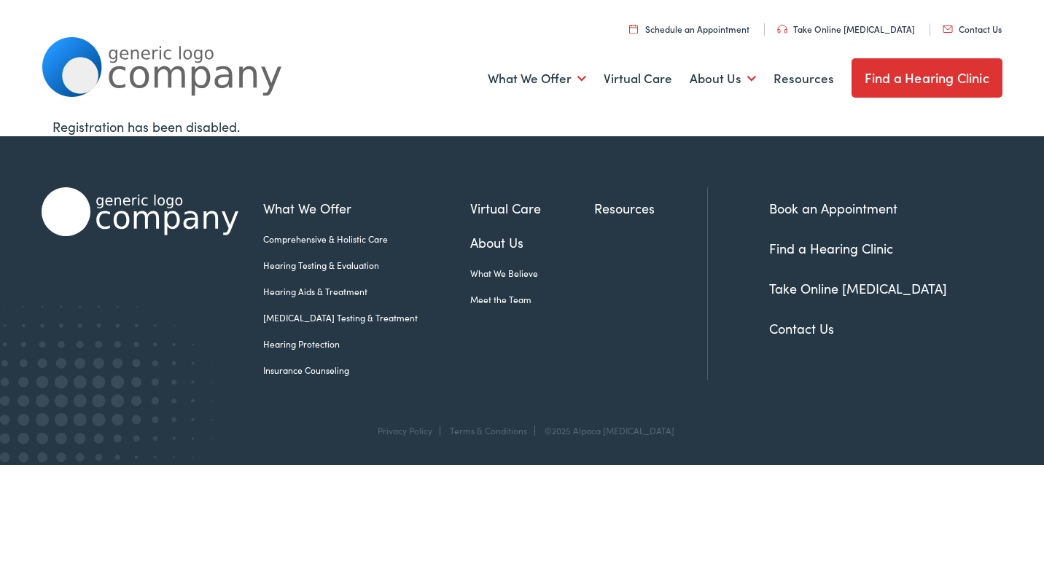 This screenshot has height=564, width=1044. Describe the element at coordinates (367, 344) in the screenshot. I see `a: Hearing Protection` at that location.